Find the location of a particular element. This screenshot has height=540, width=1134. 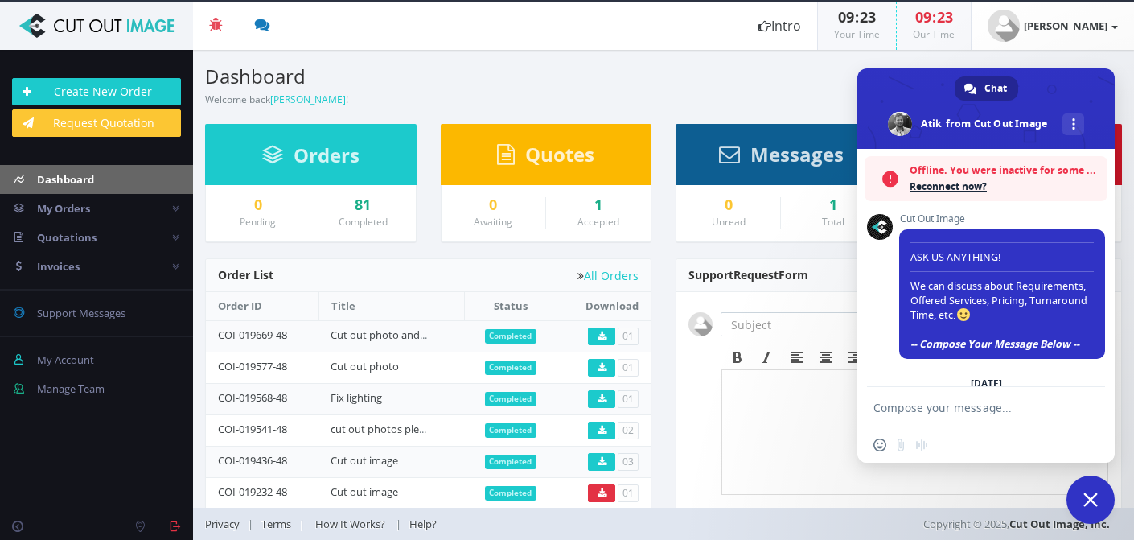

a: Privacy is located at coordinates (226, 524).